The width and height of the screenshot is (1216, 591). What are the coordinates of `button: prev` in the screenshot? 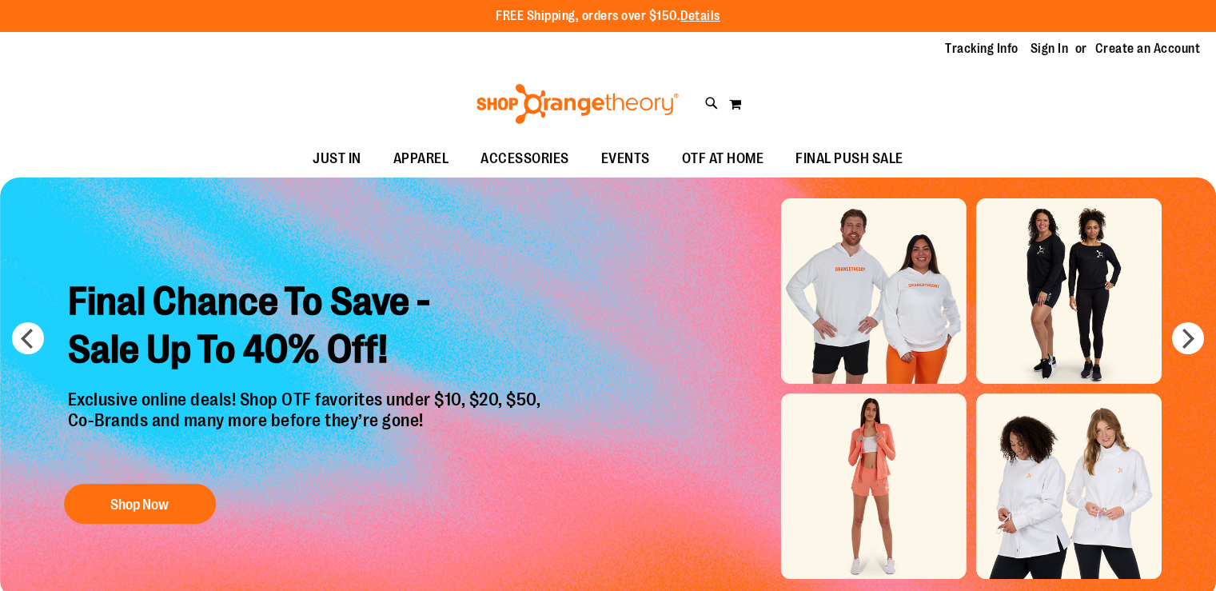 It's located at (28, 338).